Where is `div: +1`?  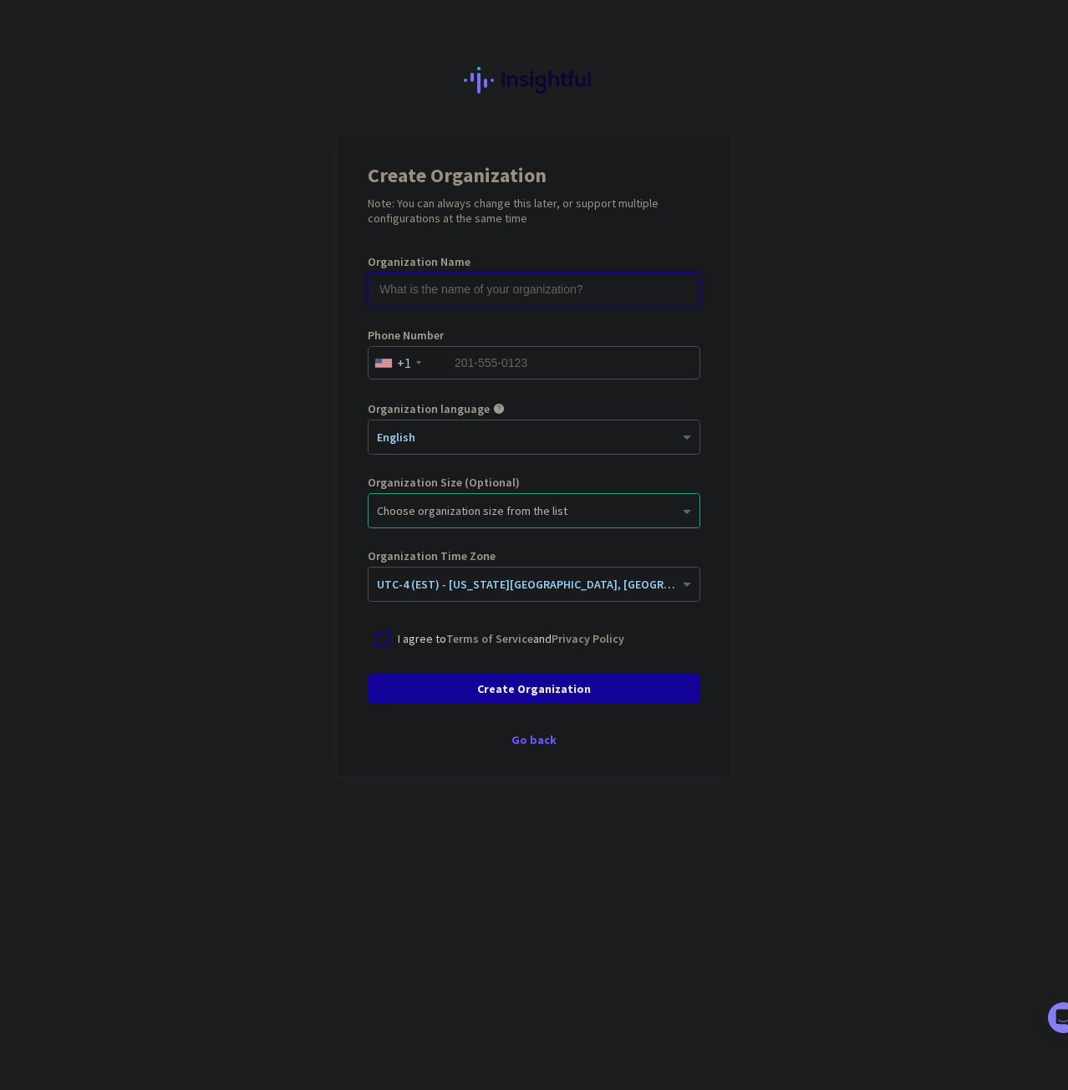 div: +1 is located at coordinates (404, 363).